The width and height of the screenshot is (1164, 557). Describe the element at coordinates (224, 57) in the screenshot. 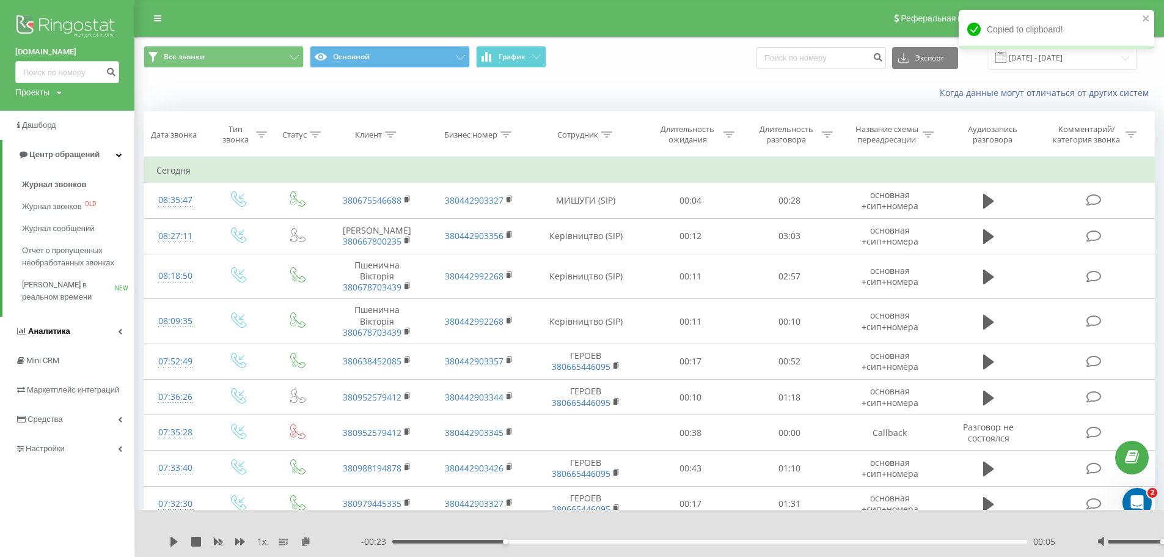

I see `button: Все звонки` at that location.